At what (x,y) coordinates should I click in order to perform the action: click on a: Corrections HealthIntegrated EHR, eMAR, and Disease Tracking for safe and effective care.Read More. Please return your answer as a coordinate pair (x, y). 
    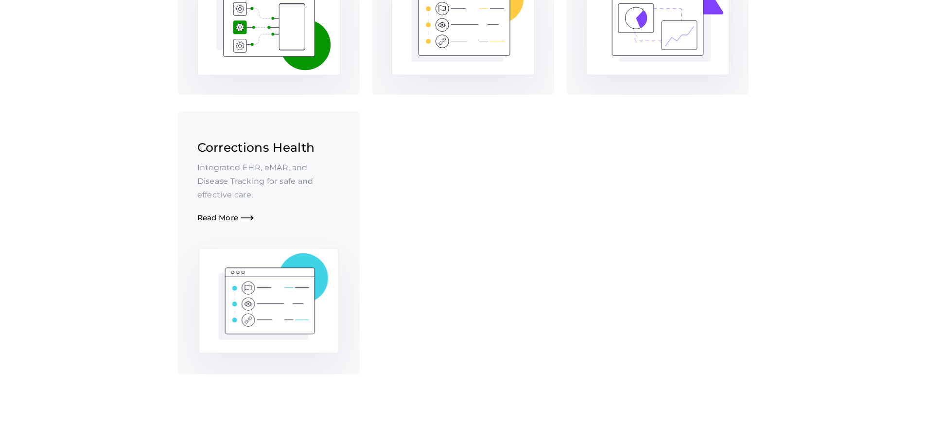
    Looking at the image, I should click on (269, 242).